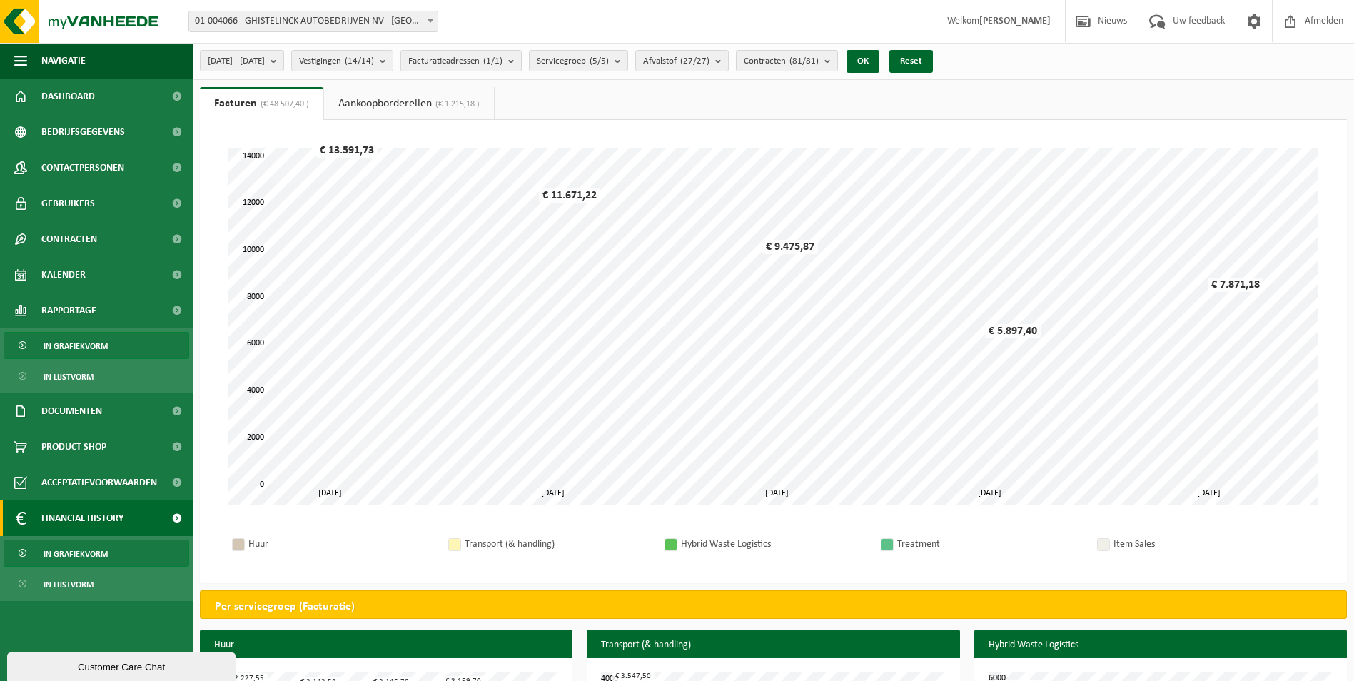 The width and height of the screenshot is (1354, 681). What do you see at coordinates (773, 607) in the screenshot?
I see `h2: Per servicegroep (Facturatie)` at bounding box center [773, 607].